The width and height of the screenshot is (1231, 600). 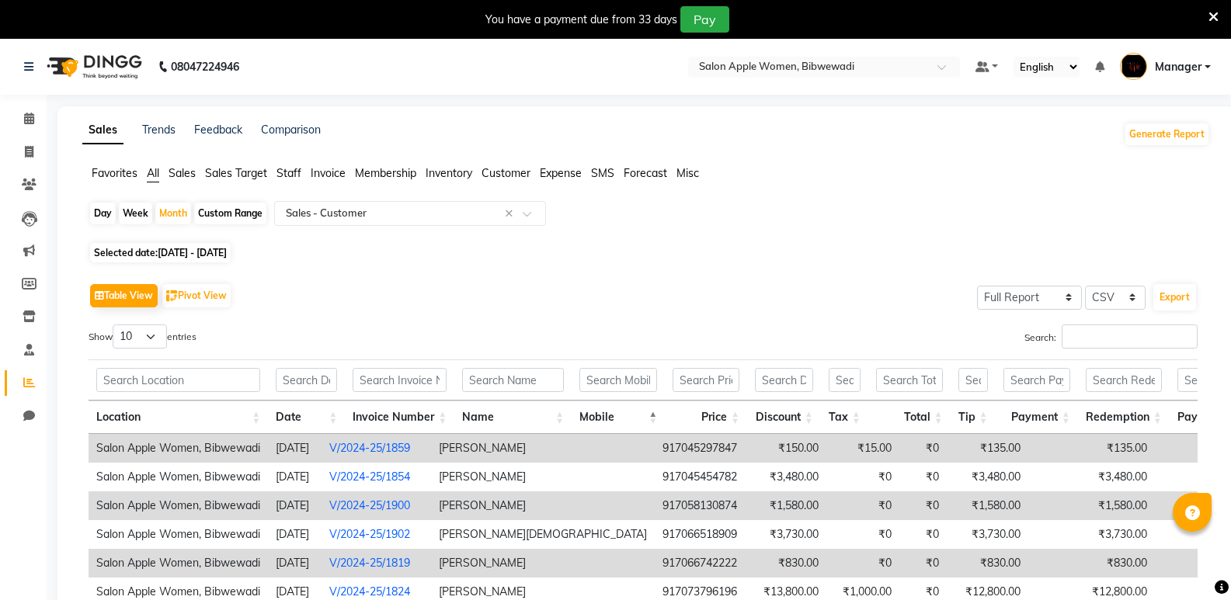 What do you see at coordinates (785, 448) in the screenshot?
I see `td: ₹150.00` at bounding box center [785, 448].